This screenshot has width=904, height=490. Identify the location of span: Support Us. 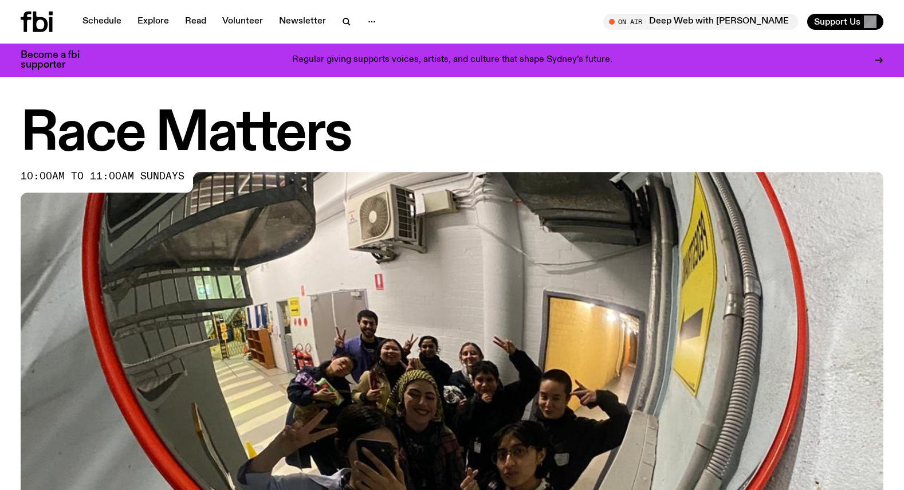
(837, 22).